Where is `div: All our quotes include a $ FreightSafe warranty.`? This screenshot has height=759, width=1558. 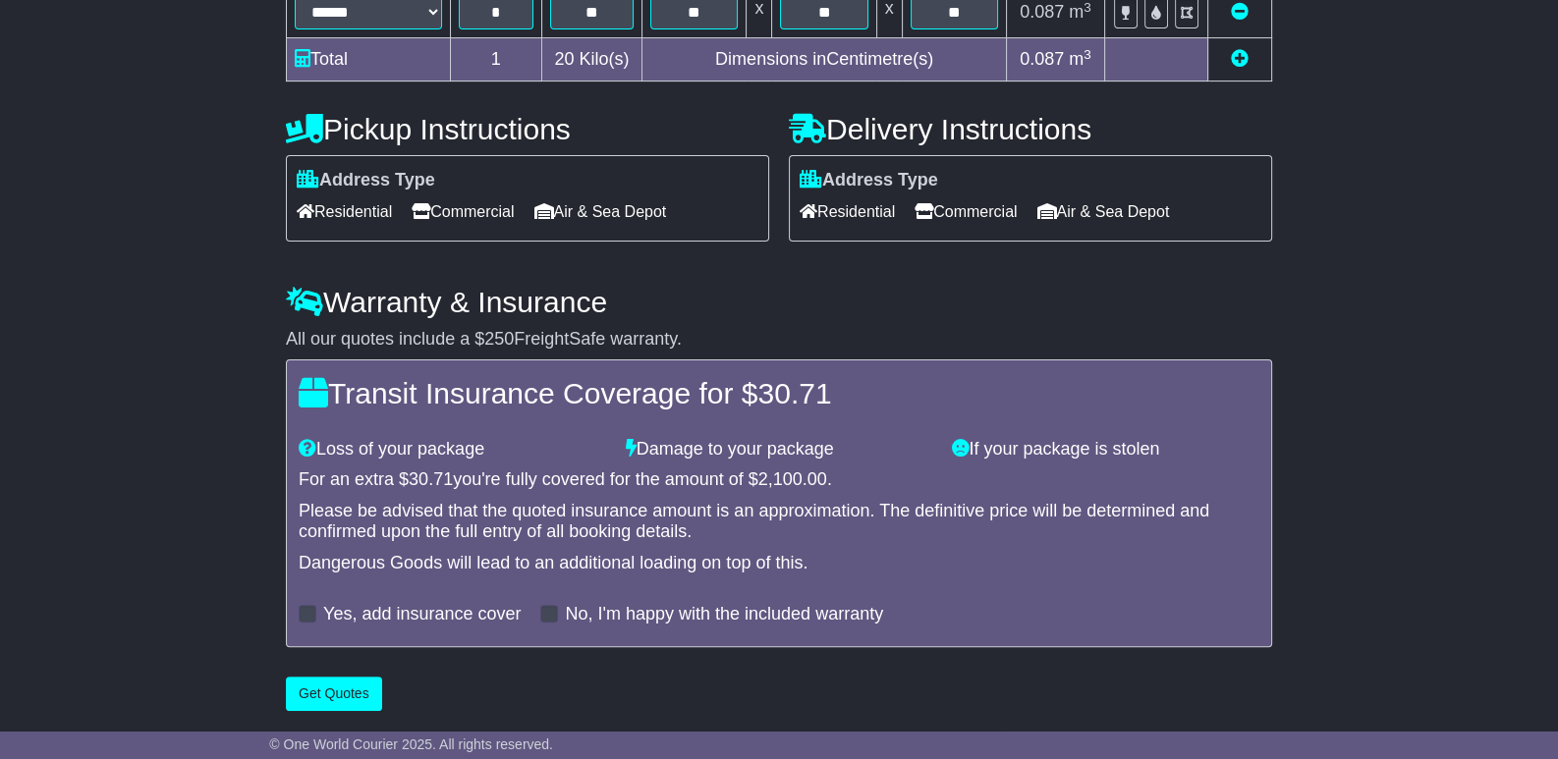 div: All our quotes include a $ FreightSafe warranty. is located at coordinates (779, 340).